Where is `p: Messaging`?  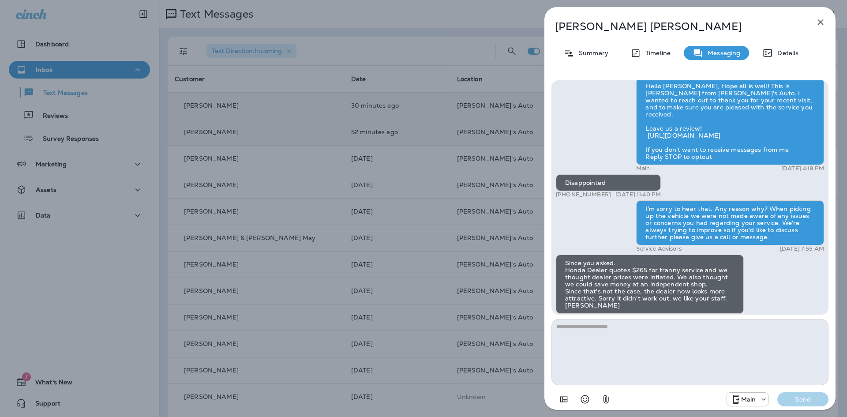
p: Messaging is located at coordinates (722, 53).